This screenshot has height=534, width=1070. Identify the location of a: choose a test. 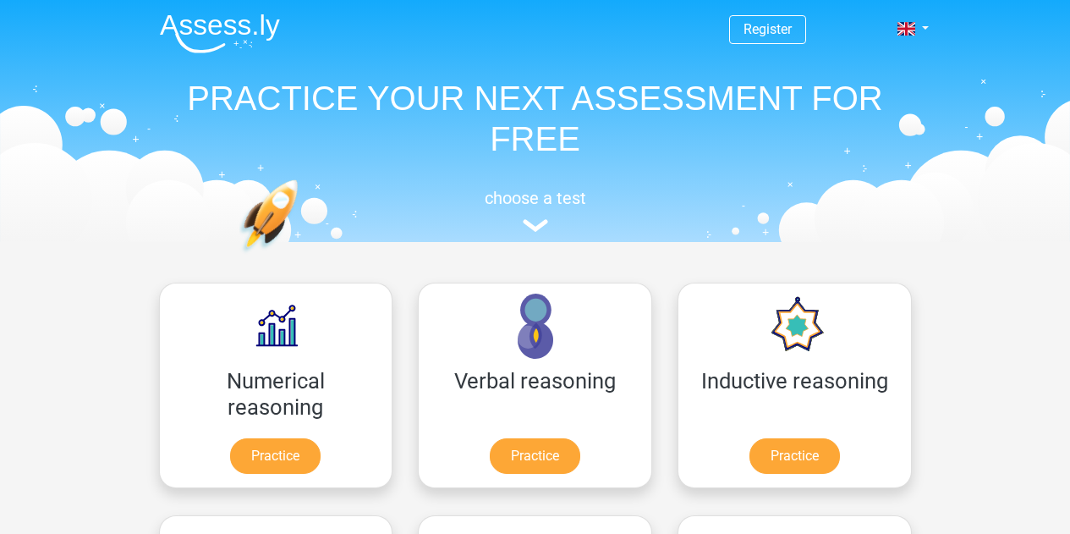
(535, 210).